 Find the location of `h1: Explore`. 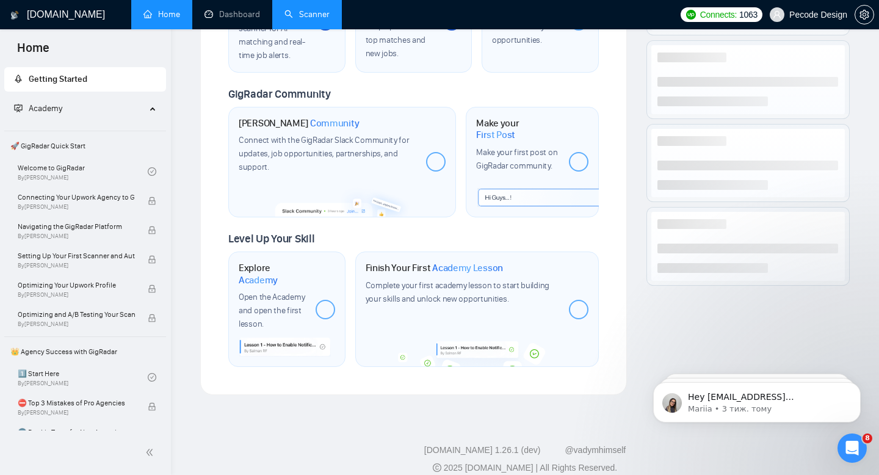

h1: Explore is located at coordinates (272, 274).